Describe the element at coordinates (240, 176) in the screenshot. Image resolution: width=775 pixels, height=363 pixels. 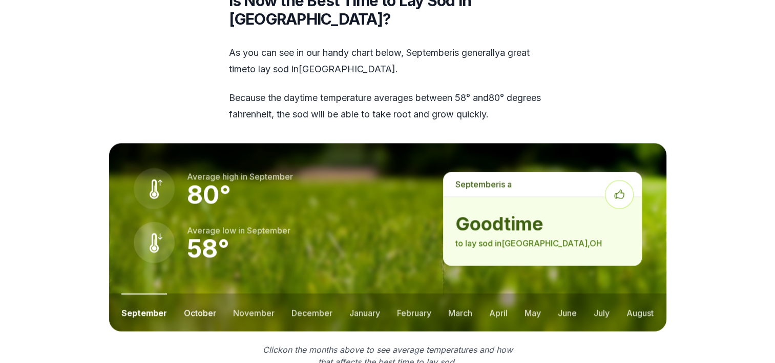
I see `p: Average high in` at that location.